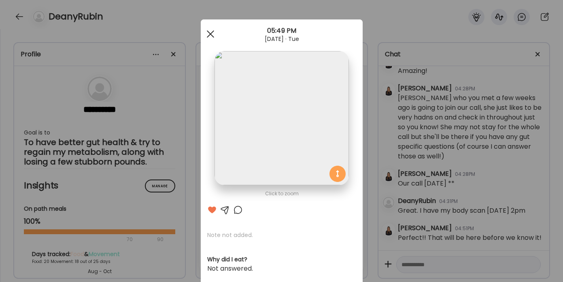 Image resolution: width=563 pixels, height=282 pixels. Describe the element at coordinates (282, 259) in the screenshot. I see `h3: Why did I eat?` at that location.